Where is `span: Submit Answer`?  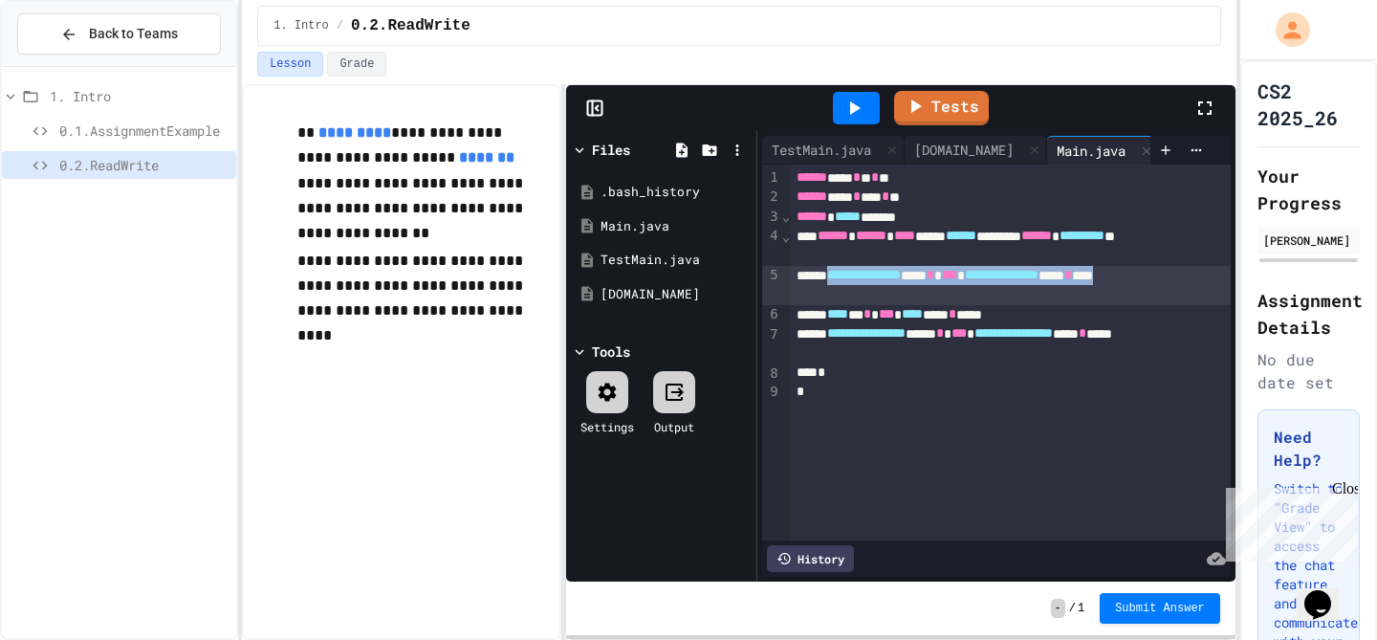
span: Submit Answer is located at coordinates (1160, 608).